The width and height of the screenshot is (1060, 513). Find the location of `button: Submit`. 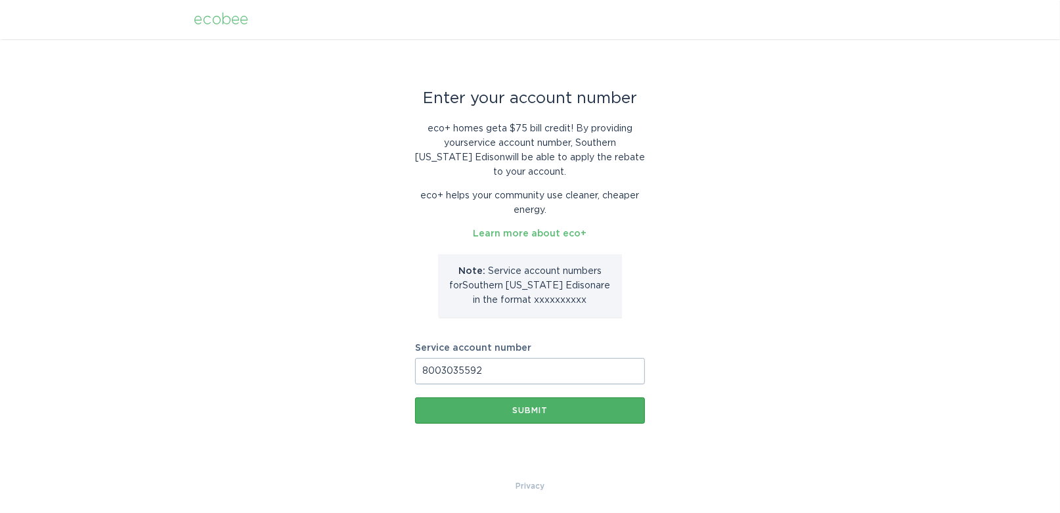

button: Submit is located at coordinates (530, 410).